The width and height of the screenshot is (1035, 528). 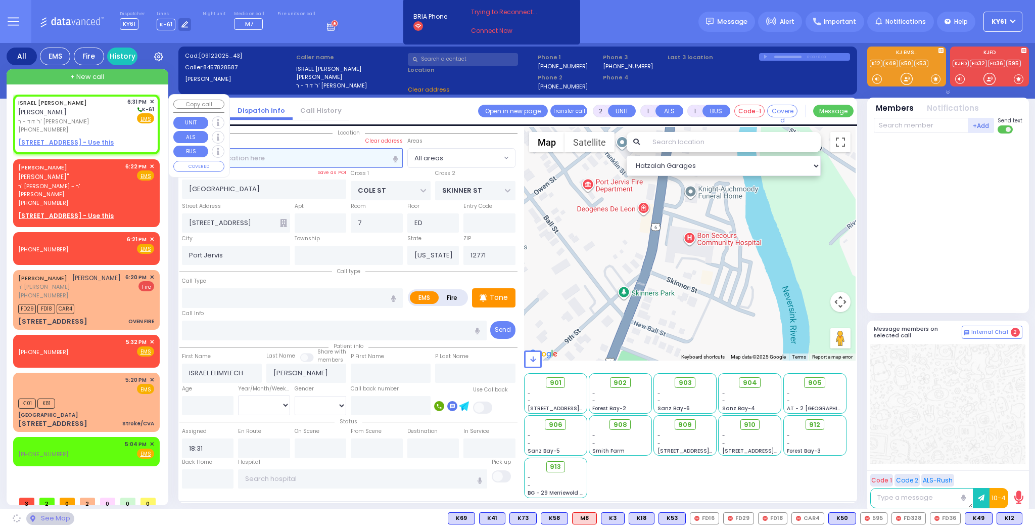 I want to click on label: Save as POI, so click(x=332, y=172).